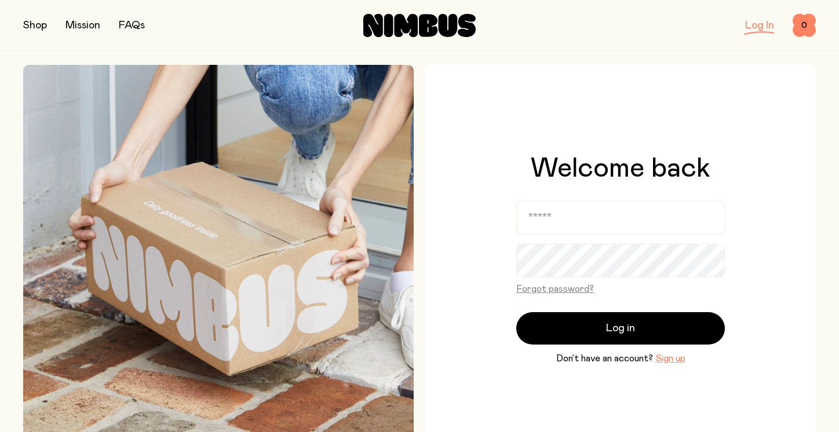 The width and height of the screenshot is (839, 432). What do you see at coordinates (83, 25) in the screenshot?
I see `a: Mission` at bounding box center [83, 25].